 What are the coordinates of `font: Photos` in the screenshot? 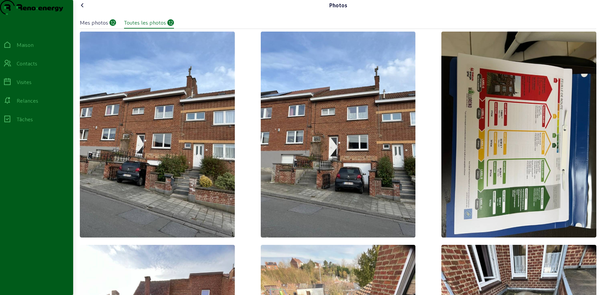 It's located at (338, 5).